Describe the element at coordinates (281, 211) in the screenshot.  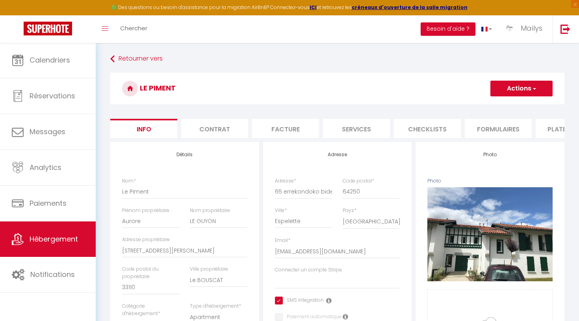
I see `label: Ville` at that location.